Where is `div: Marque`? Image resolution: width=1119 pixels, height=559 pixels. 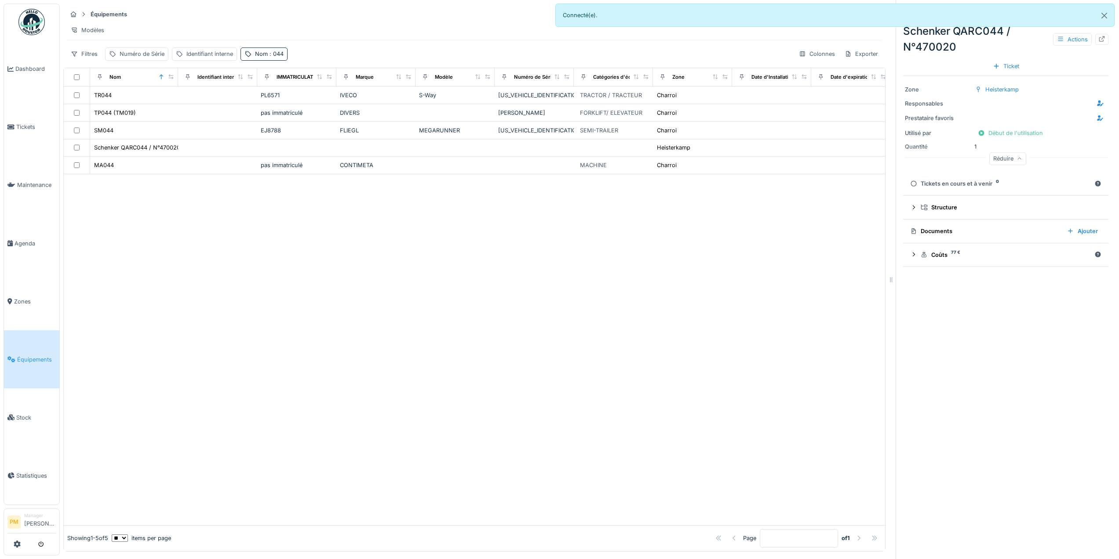
div: Marque is located at coordinates (364, 77).